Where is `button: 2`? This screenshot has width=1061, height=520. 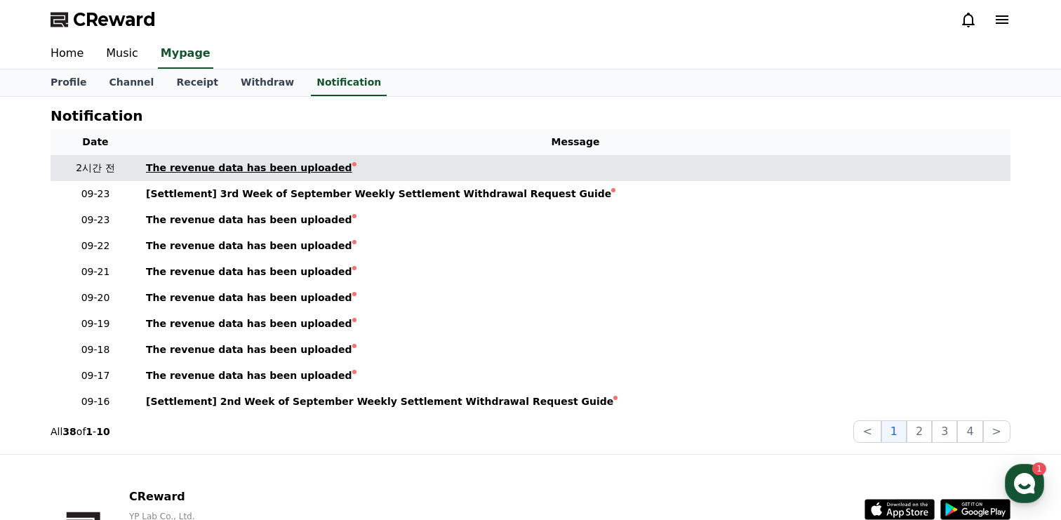 button: 2 is located at coordinates (920, 432).